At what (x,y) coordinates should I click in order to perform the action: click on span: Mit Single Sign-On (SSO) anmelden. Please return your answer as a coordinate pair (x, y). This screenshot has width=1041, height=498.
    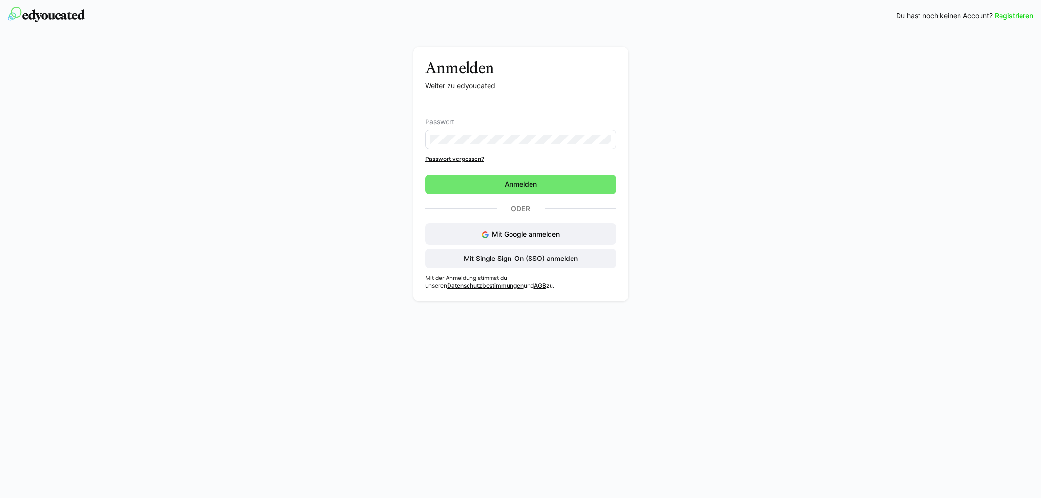
    Looking at the image, I should click on (521, 259).